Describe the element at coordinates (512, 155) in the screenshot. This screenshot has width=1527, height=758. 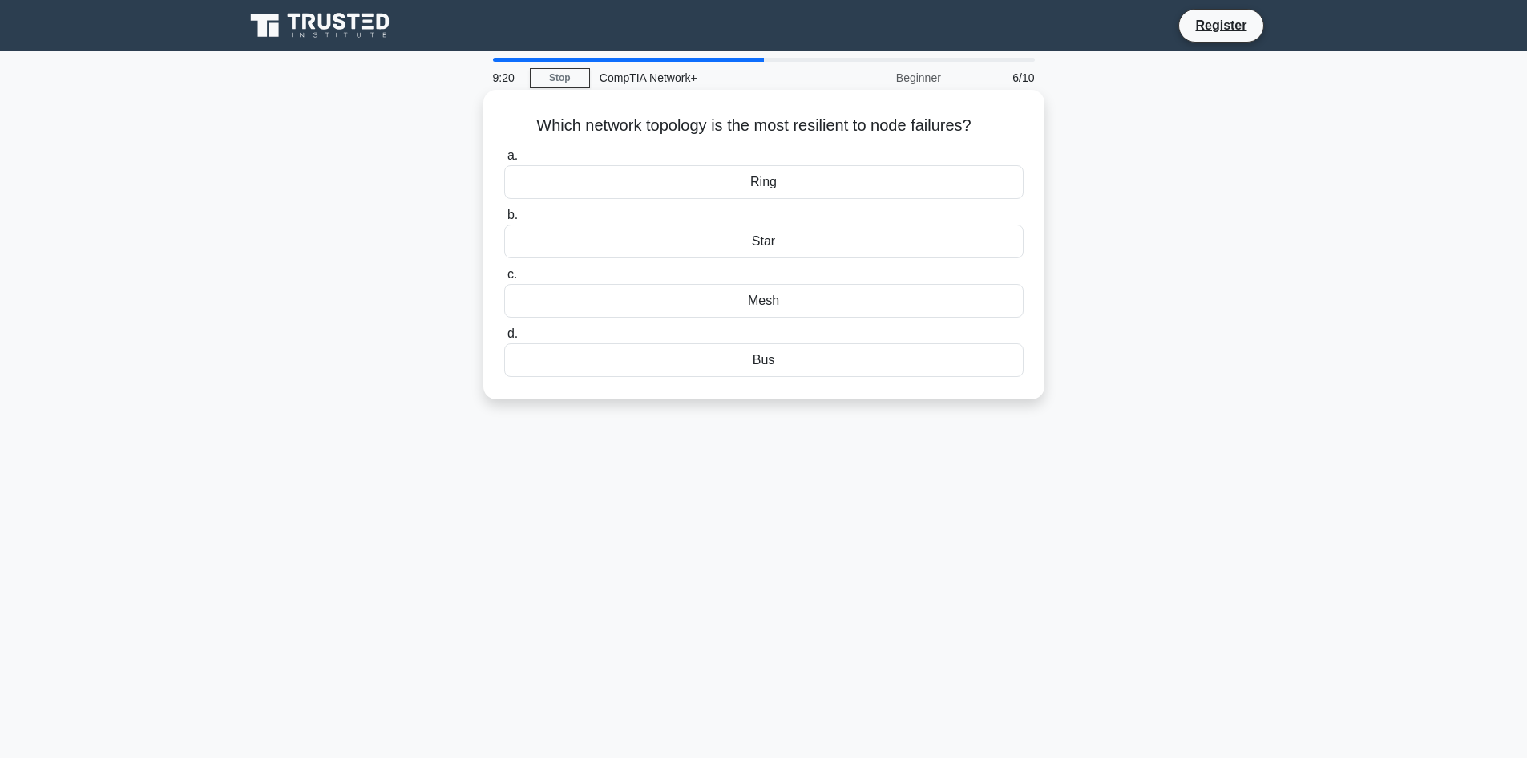
I see `span: a.` at that location.